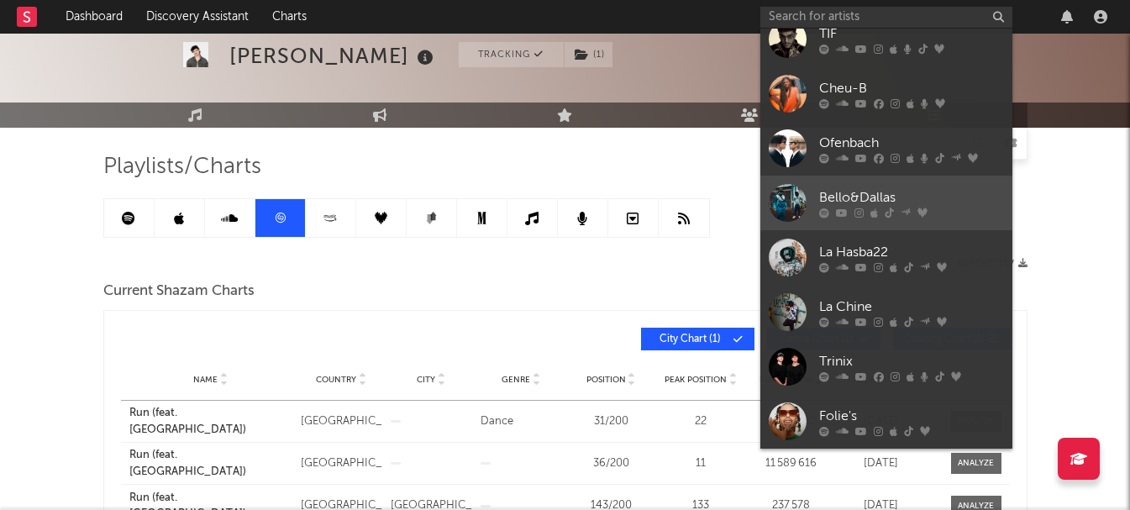 The width and height of the screenshot is (1130, 510). I want to click on span: Position, so click(606, 380).